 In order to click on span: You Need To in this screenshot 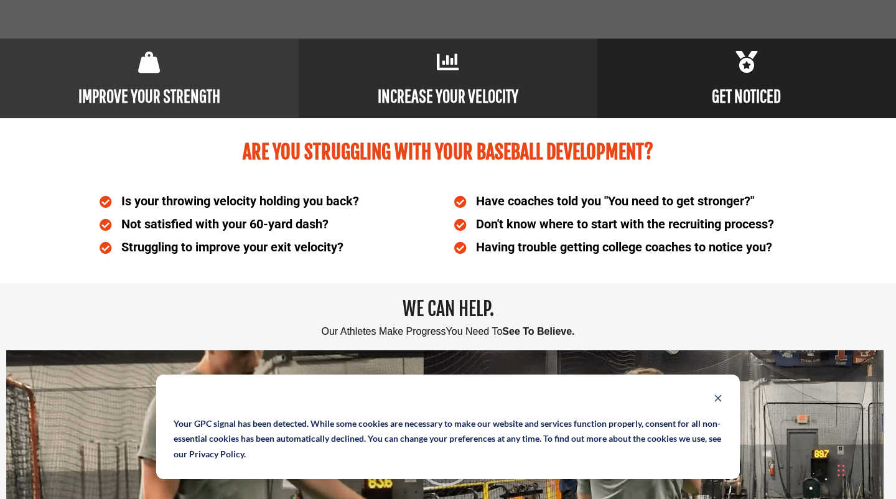, I will do `click(474, 331)`.